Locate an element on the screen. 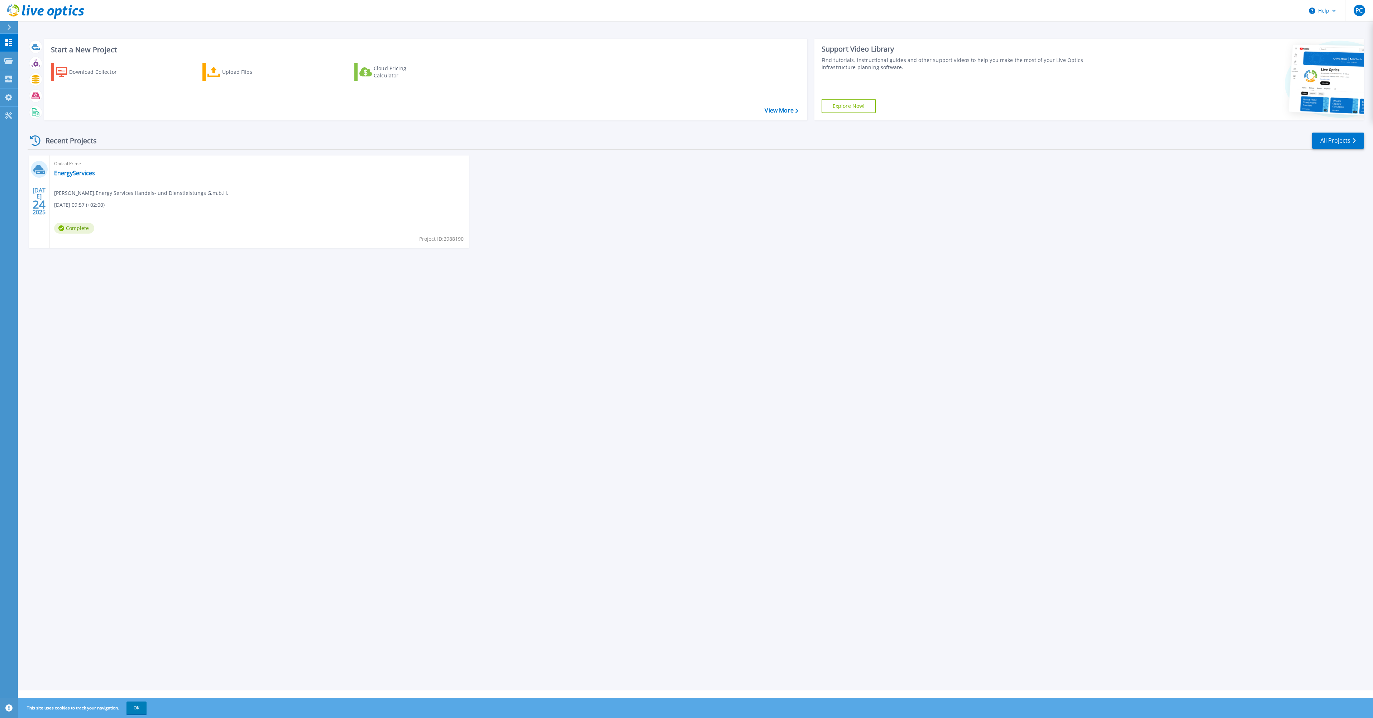  span: This site uses cookies to track your navigation. is located at coordinates (83, 708).